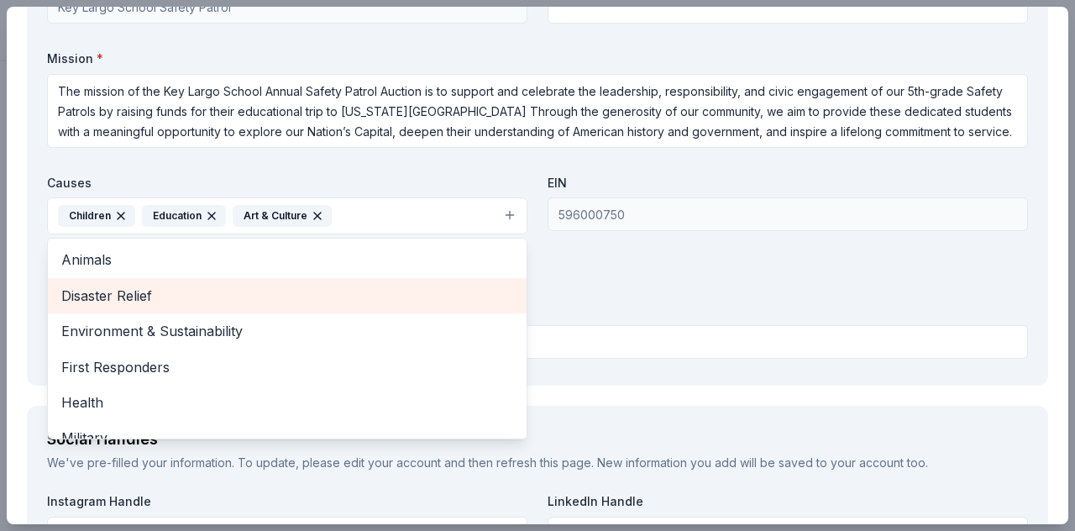  What do you see at coordinates (287, 260) in the screenshot?
I see `span: Animals` at bounding box center [287, 260].